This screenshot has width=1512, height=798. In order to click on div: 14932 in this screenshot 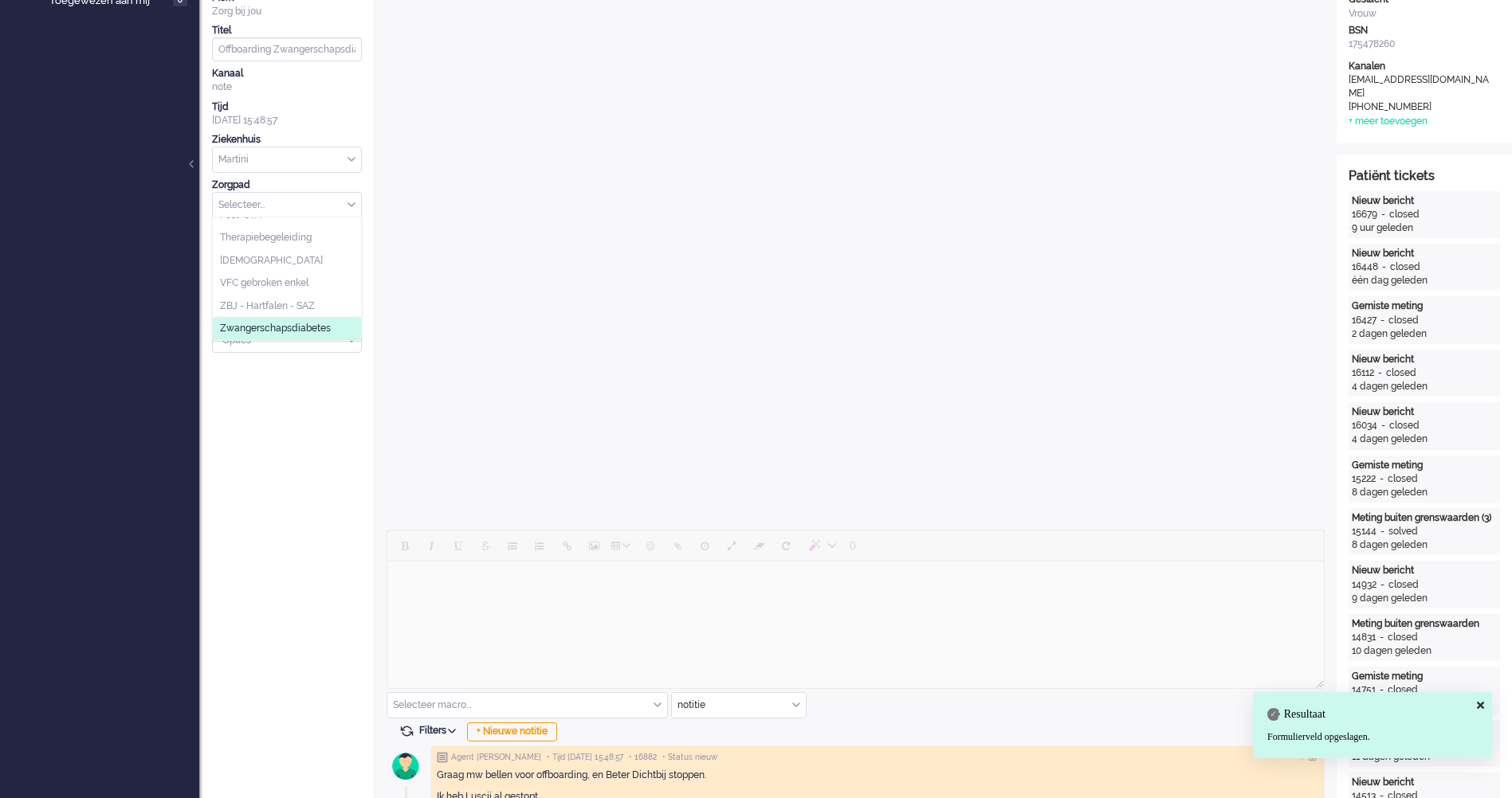, I will do `click(1363, 584)`.